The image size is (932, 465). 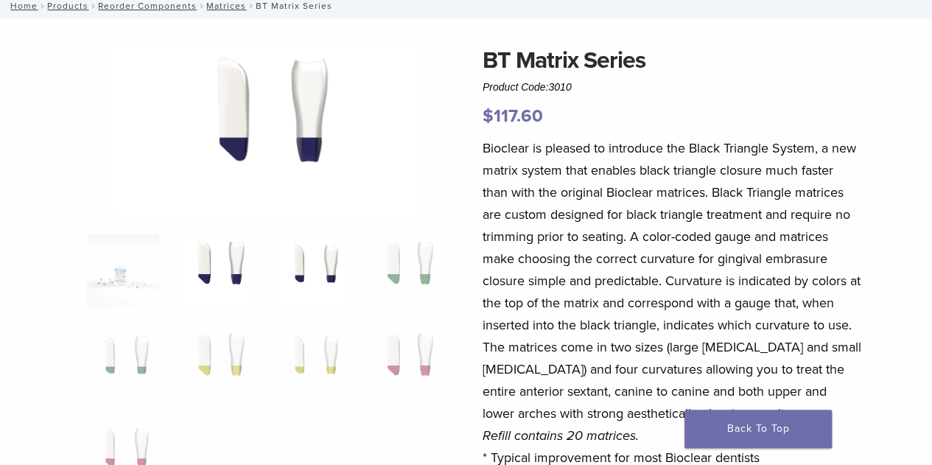 What do you see at coordinates (560, 435) in the screenshot?
I see `em: Refill contains 20 matrices.` at bounding box center [560, 435].